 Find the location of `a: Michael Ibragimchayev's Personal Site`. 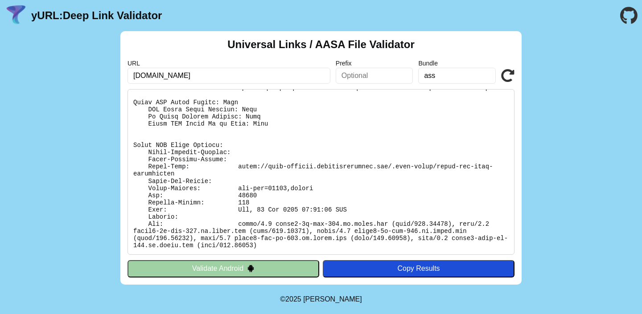

a: Michael Ibragimchayev's Personal Site is located at coordinates (332, 299).